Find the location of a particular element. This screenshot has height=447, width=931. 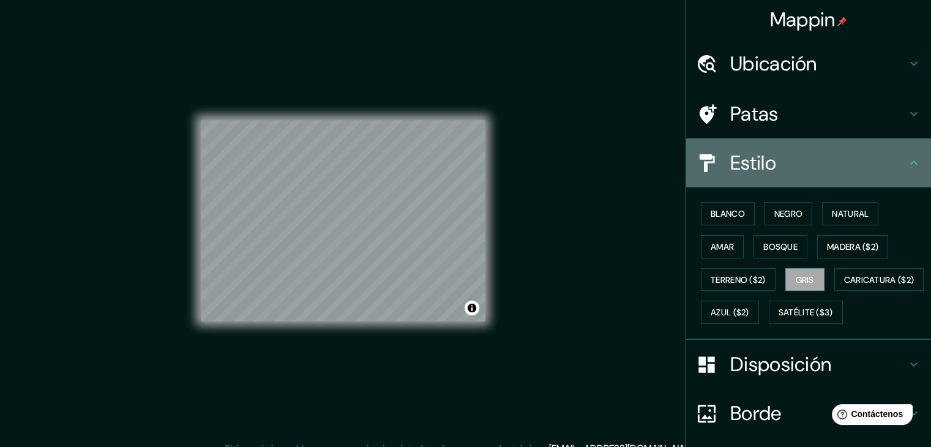

button: Gris is located at coordinates (805, 280).